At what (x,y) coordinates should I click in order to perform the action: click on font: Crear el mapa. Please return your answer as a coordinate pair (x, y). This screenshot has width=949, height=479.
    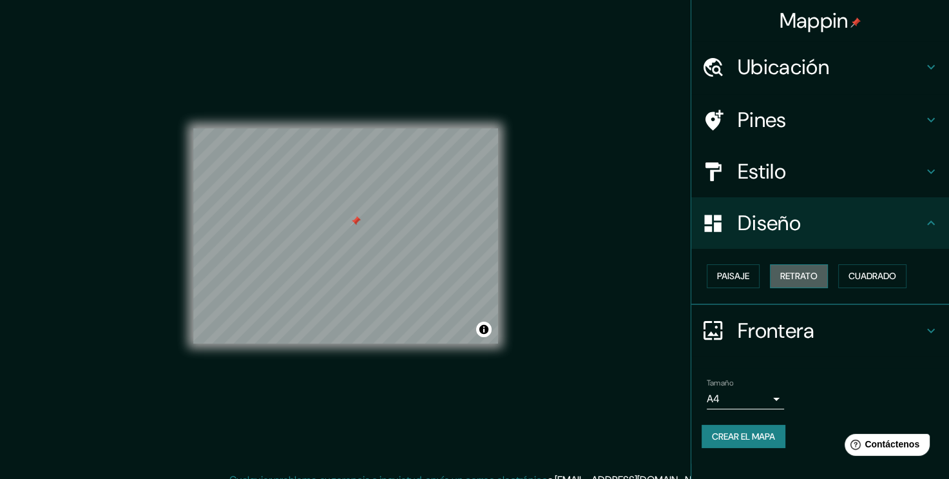
    Looking at the image, I should click on (743, 436).